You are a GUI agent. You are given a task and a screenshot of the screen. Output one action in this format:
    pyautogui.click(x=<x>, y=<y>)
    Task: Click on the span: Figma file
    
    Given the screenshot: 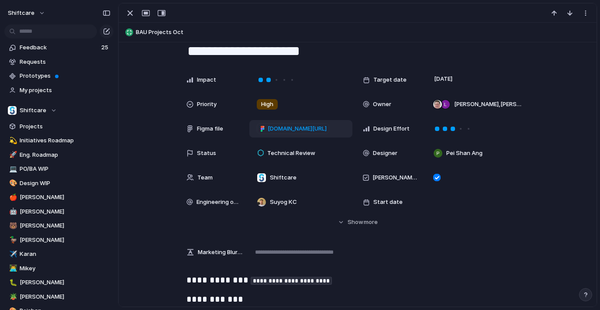 What is the action you would take?
    pyautogui.click(x=210, y=129)
    